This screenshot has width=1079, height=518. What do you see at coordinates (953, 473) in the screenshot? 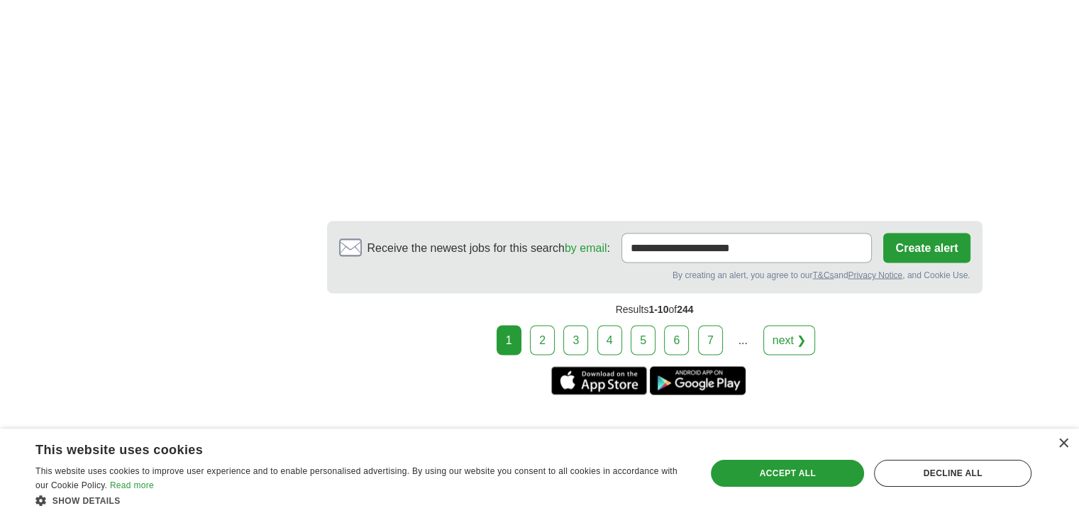
I see `div: Decline all` at bounding box center [953, 473].